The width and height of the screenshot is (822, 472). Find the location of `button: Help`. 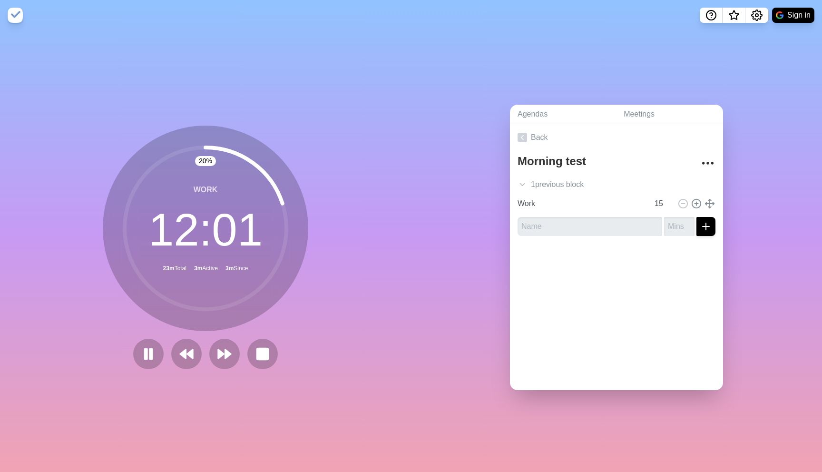

button: Help is located at coordinates (711, 15).